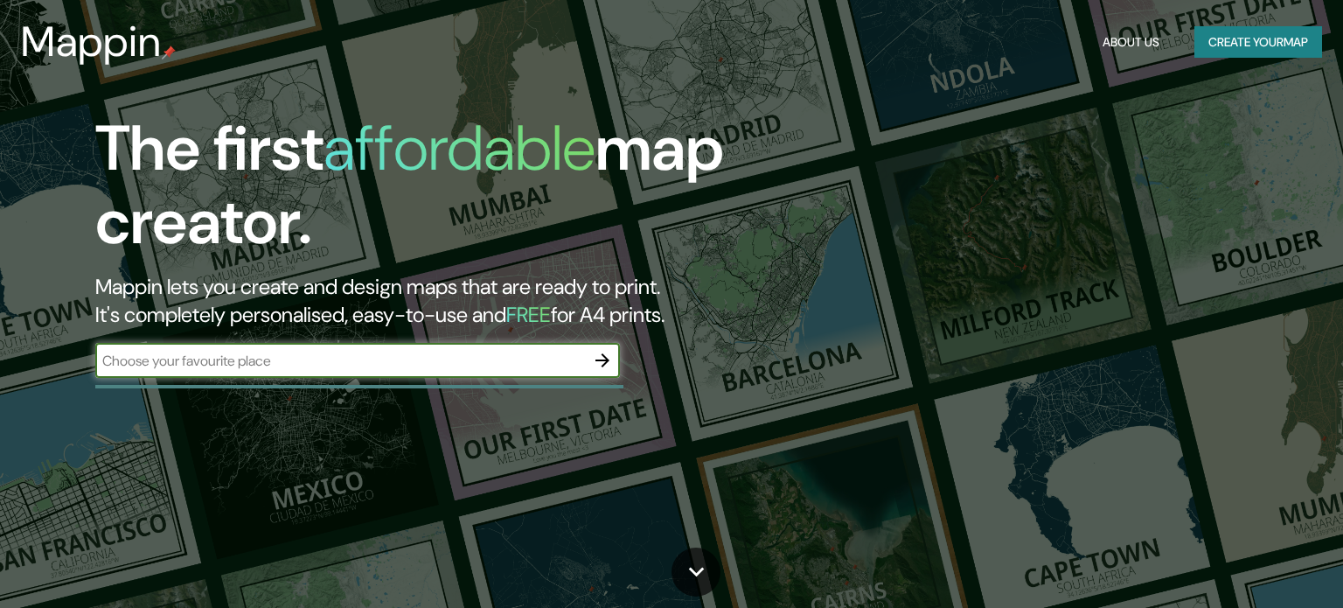 This screenshot has height=608, width=1343. What do you see at coordinates (340, 360) in the screenshot?
I see `input: Choose your favourite place` at bounding box center [340, 360].